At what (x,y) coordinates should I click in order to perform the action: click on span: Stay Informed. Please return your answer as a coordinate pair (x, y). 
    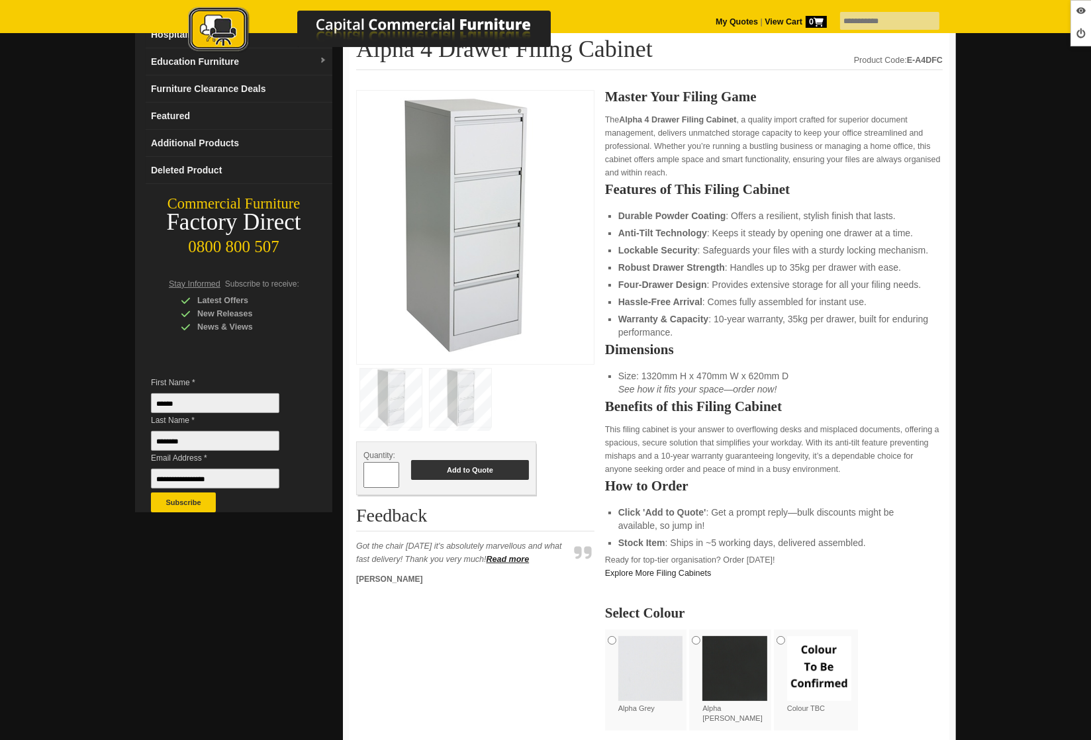
    Looking at the image, I should click on (195, 284).